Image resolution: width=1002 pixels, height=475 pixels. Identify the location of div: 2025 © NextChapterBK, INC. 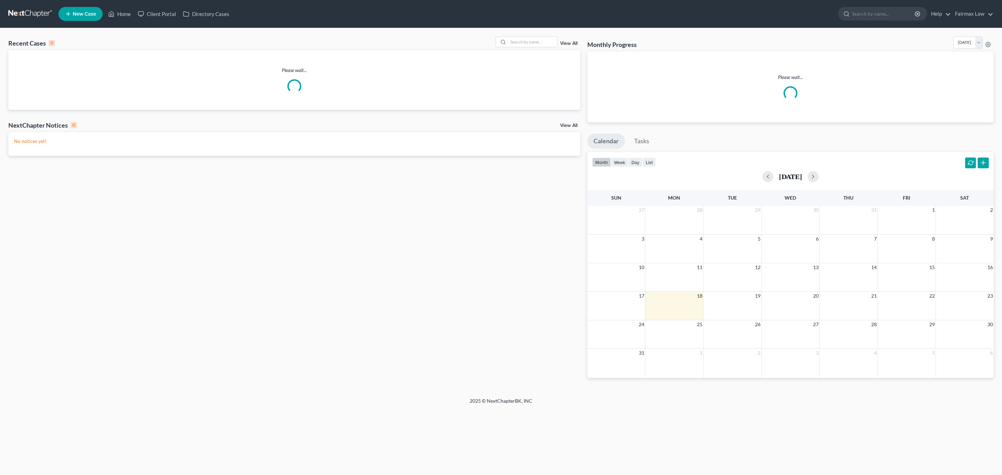
(501, 404).